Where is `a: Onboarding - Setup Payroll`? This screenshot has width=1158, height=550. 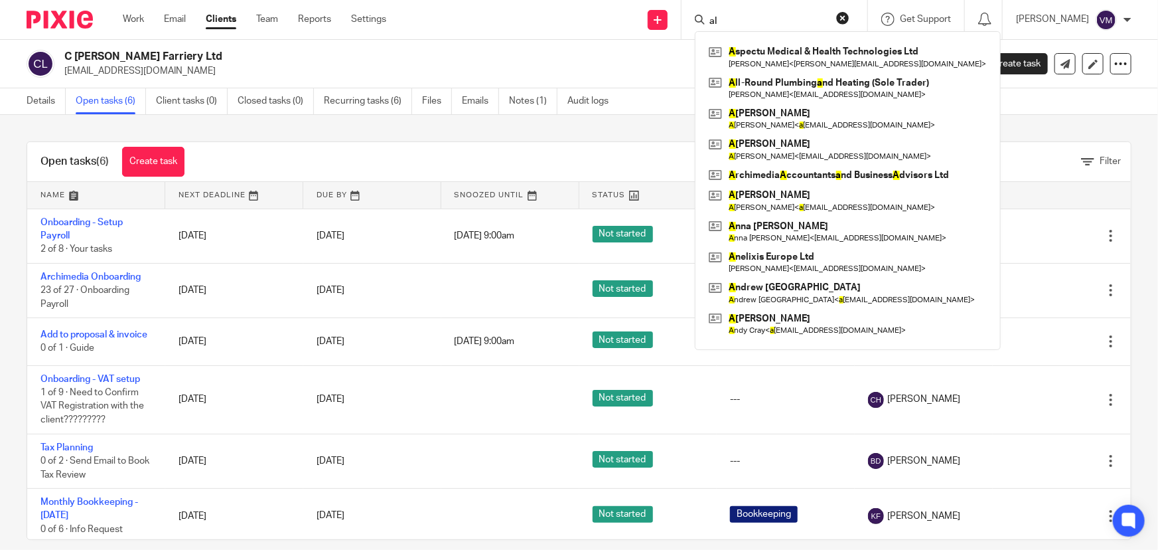 a: Onboarding - Setup Payroll is located at coordinates (82, 229).